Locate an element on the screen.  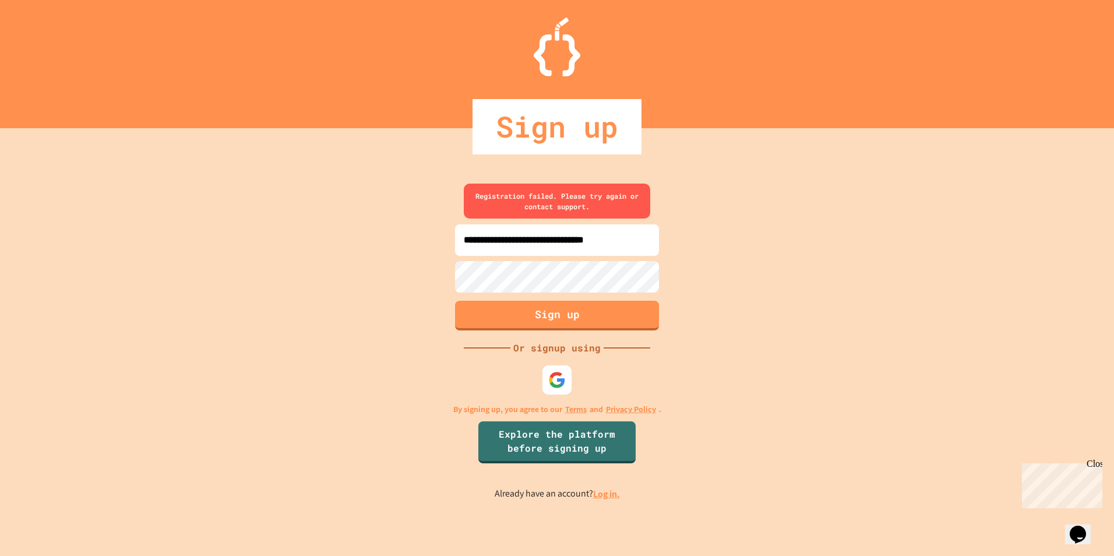
a: Terms is located at coordinates (576, 409).